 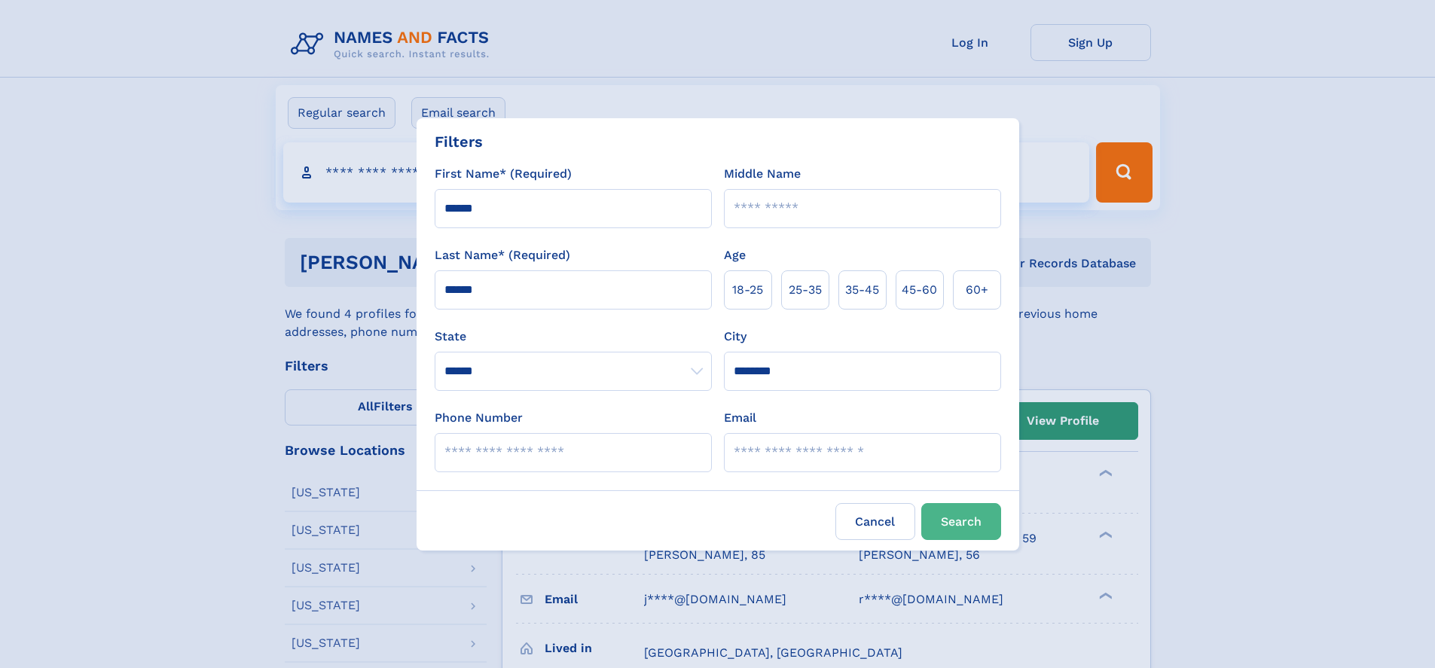 What do you see at coordinates (919, 290) in the screenshot?
I see `span: 45‑60` at bounding box center [919, 290].